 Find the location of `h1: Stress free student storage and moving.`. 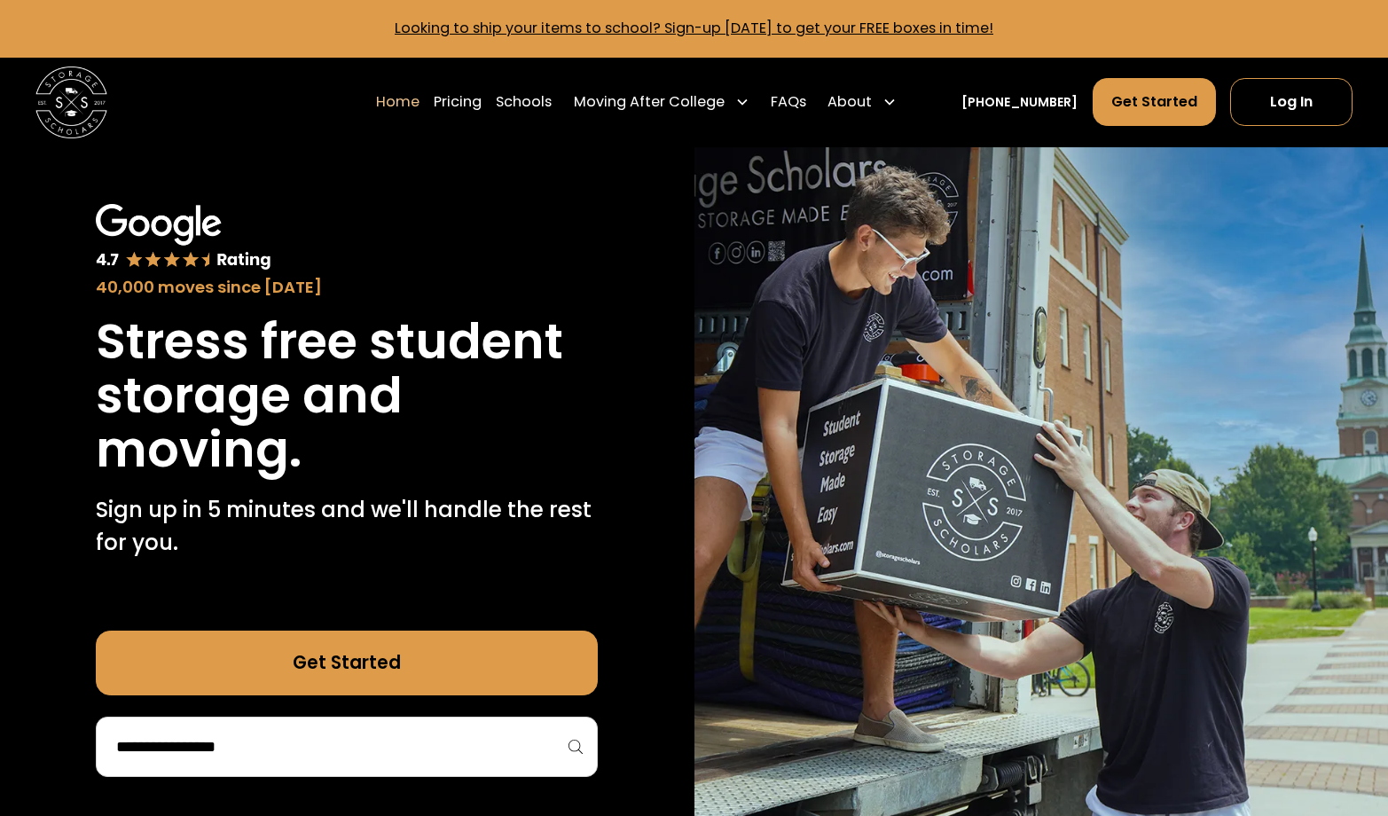

h1: Stress free student storage and moving. is located at coordinates (347, 395).